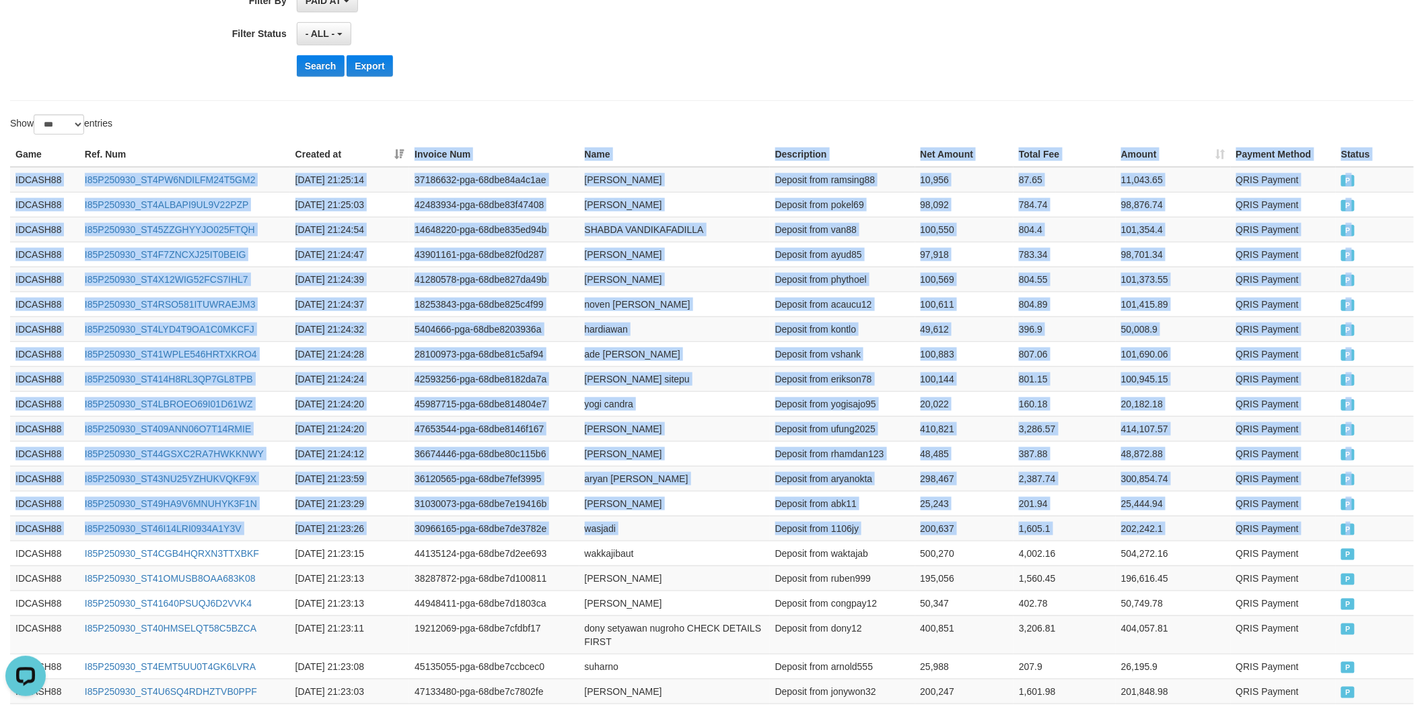  I want to click on a: I85P250930_ST4RSO581ITUWRAEJM3, so click(170, 304).